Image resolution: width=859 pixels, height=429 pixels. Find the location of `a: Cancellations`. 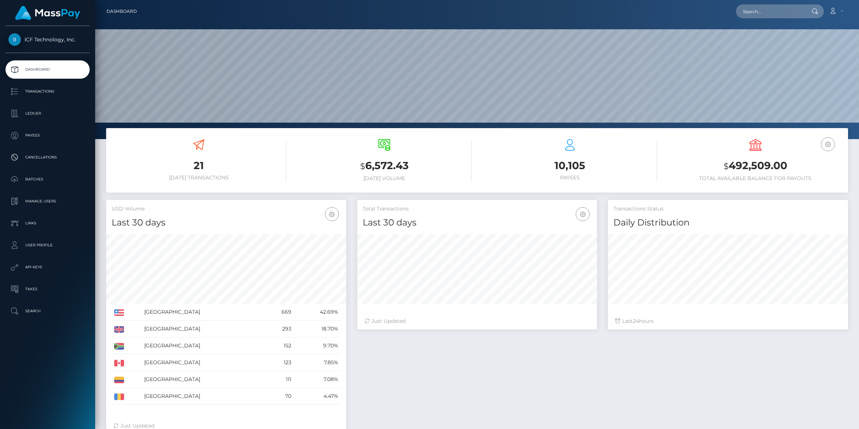

a: Cancellations is located at coordinates (48, 157).